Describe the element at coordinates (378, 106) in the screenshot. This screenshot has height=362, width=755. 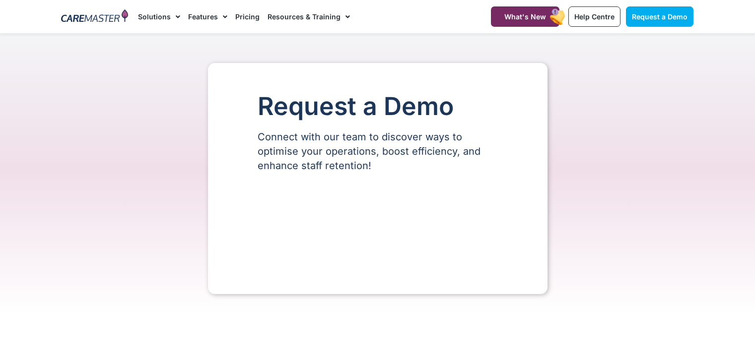
I see `h1: Request a Demo` at that location.